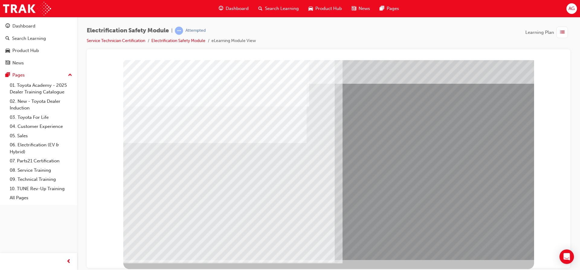  I want to click on button: AG, so click(572, 8).